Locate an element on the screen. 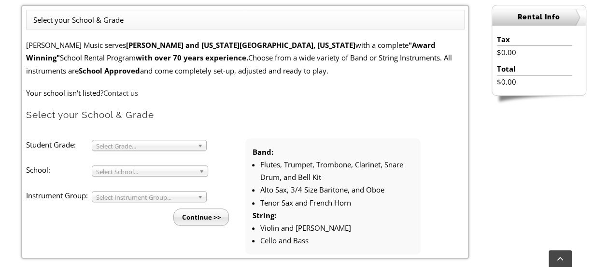 This screenshot has height=267, width=608. li: Flutes, Trumpet, Trombone, Clarinet, Snare Drum, and Bell Kit is located at coordinates (337, 171).